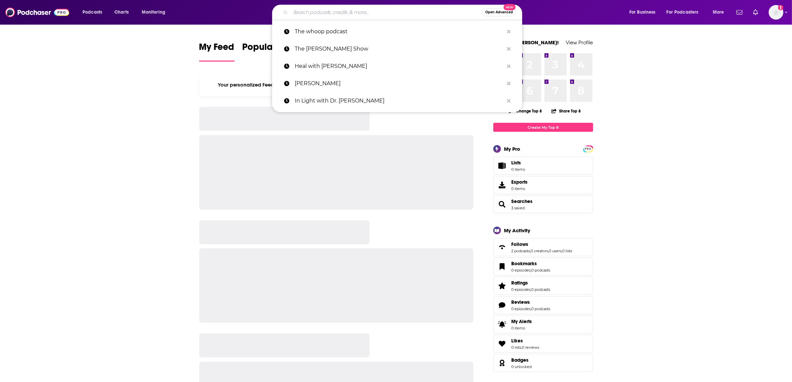  I want to click on span: Follows, so click(543, 247).